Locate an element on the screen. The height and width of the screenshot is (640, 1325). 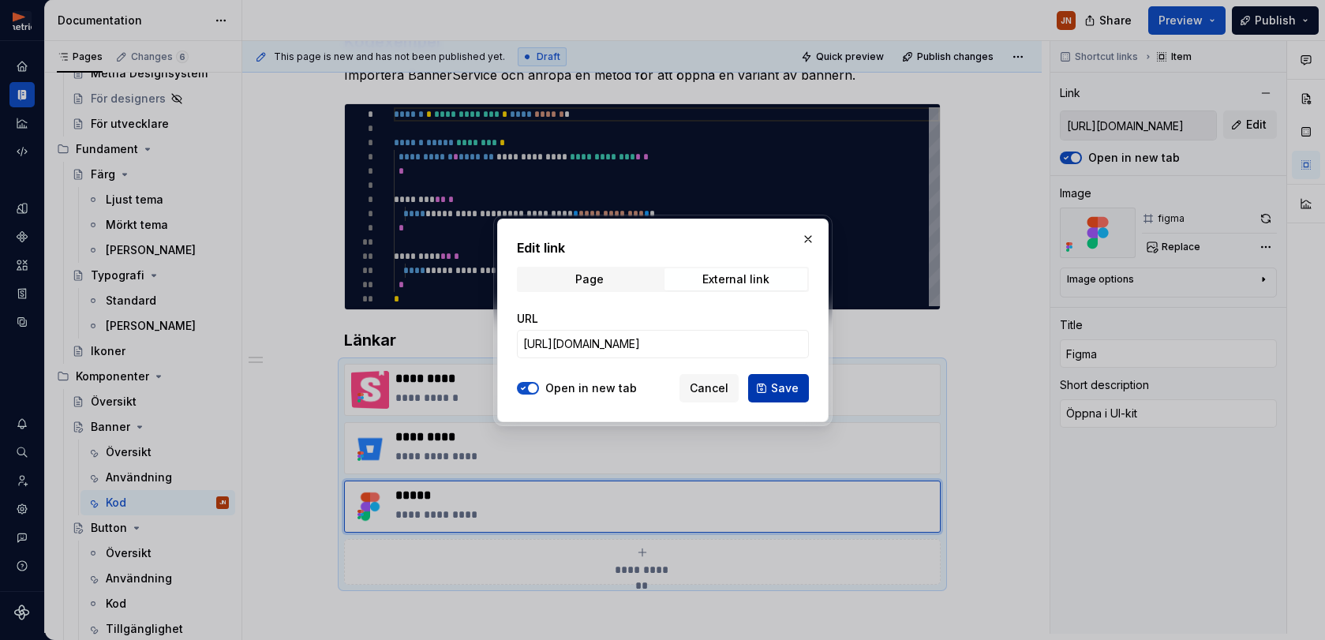
span: Save is located at coordinates (784, 388).